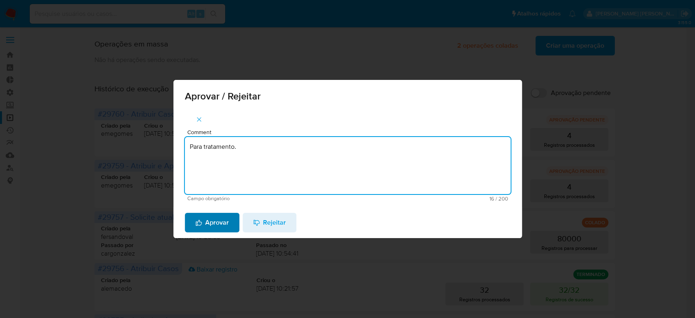  Describe the element at coordinates (350, 132) in the screenshot. I see `span: Comment` at that location.